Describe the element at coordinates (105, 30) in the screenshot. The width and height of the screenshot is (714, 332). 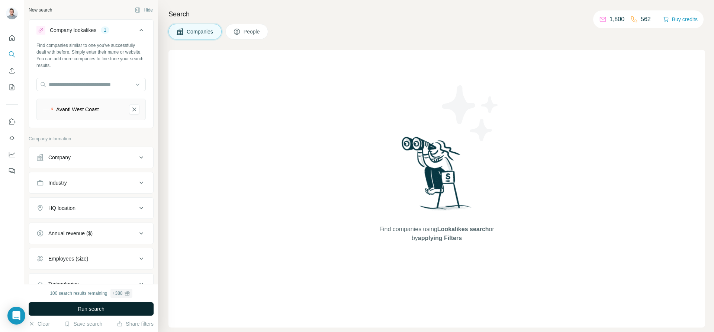
I see `div: 1` at that location.